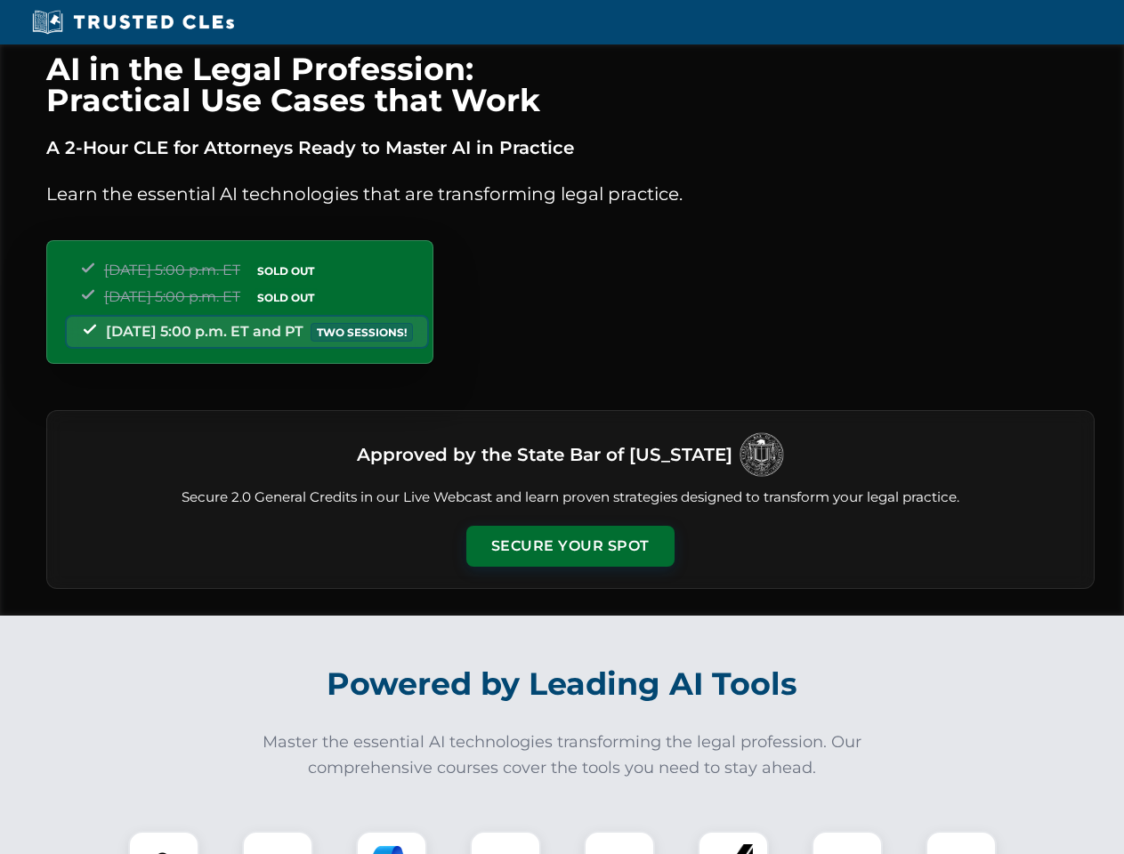  I want to click on h2: Powered by Leading AI Tools, so click(562, 684).